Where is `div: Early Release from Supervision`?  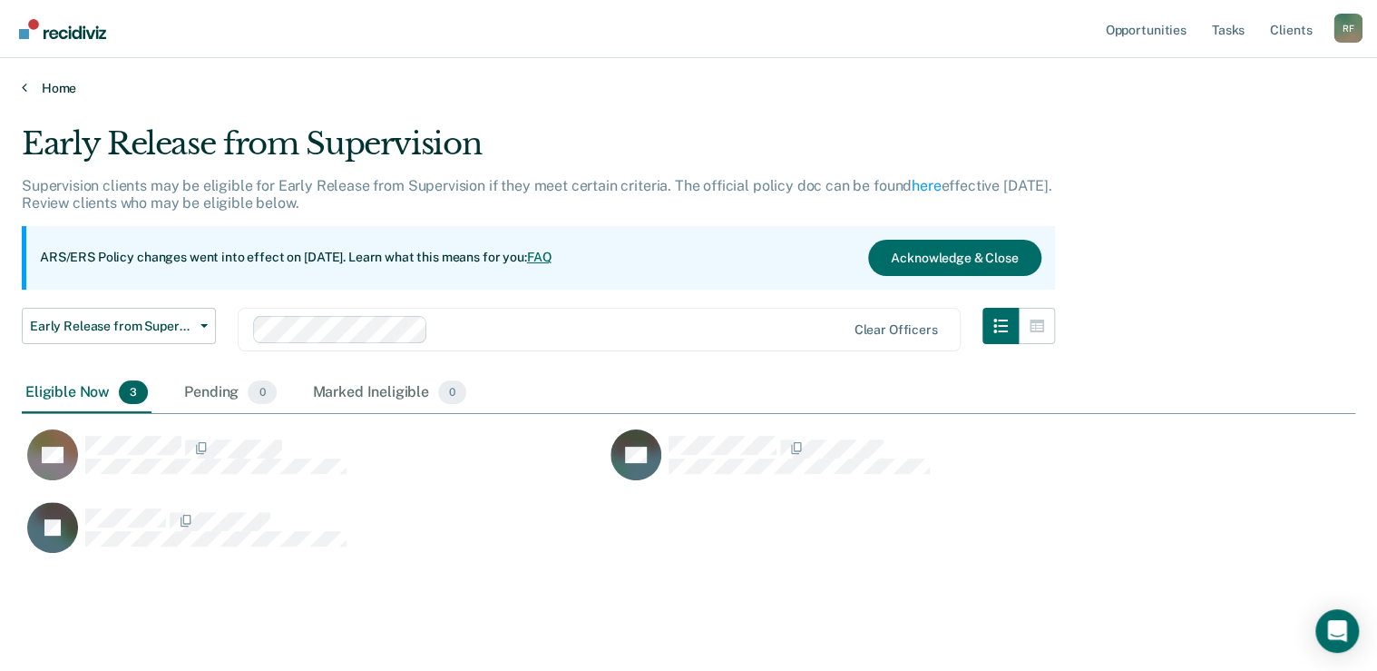
div: Early Release from Supervision is located at coordinates (538, 151).